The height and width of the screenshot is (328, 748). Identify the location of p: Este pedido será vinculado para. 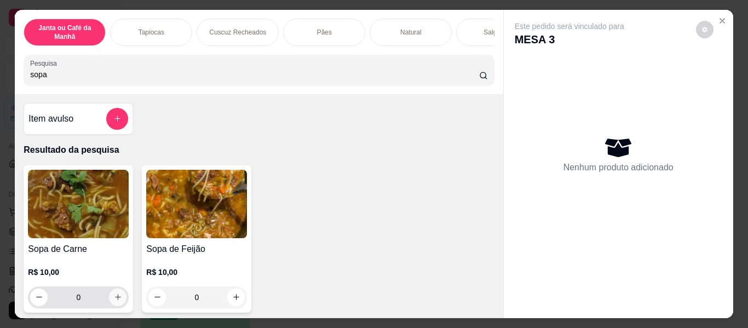
(570, 26).